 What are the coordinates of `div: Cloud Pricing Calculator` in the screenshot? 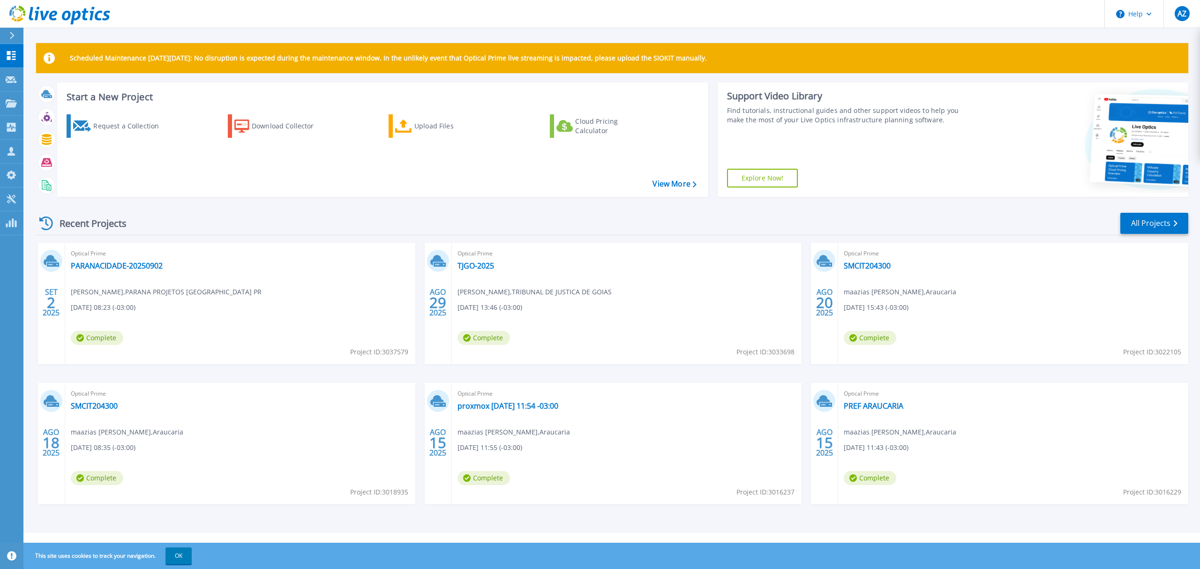 It's located at (613, 126).